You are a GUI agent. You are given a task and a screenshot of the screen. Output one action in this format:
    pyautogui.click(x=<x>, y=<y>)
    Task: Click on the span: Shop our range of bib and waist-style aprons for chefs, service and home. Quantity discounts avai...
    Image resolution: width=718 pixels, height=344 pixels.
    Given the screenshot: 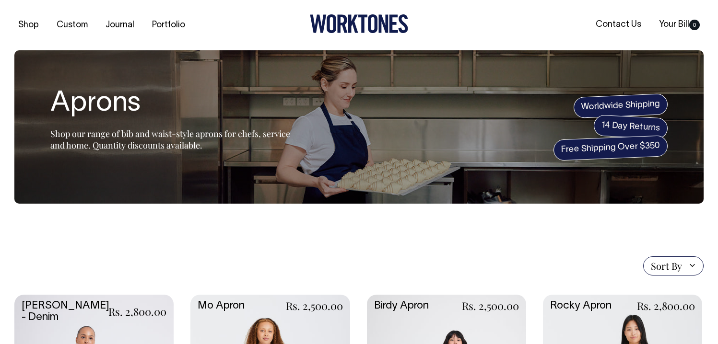 What is the action you would take?
    pyautogui.click(x=170, y=140)
    